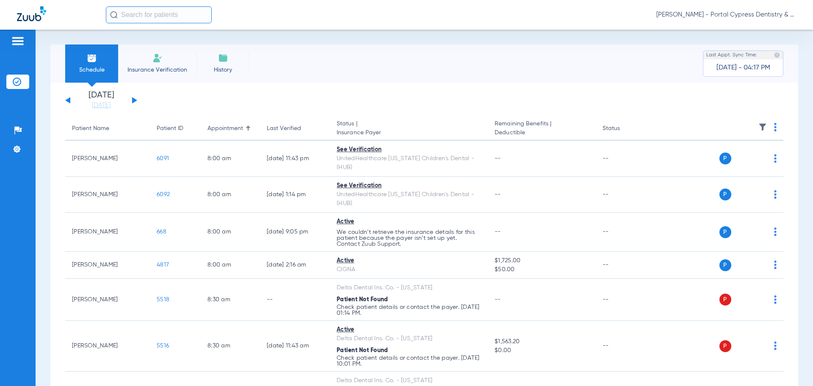 The image size is (813, 386). What do you see at coordinates (624, 129) in the screenshot?
I see `th: Status` at bounding box center [624, 129].